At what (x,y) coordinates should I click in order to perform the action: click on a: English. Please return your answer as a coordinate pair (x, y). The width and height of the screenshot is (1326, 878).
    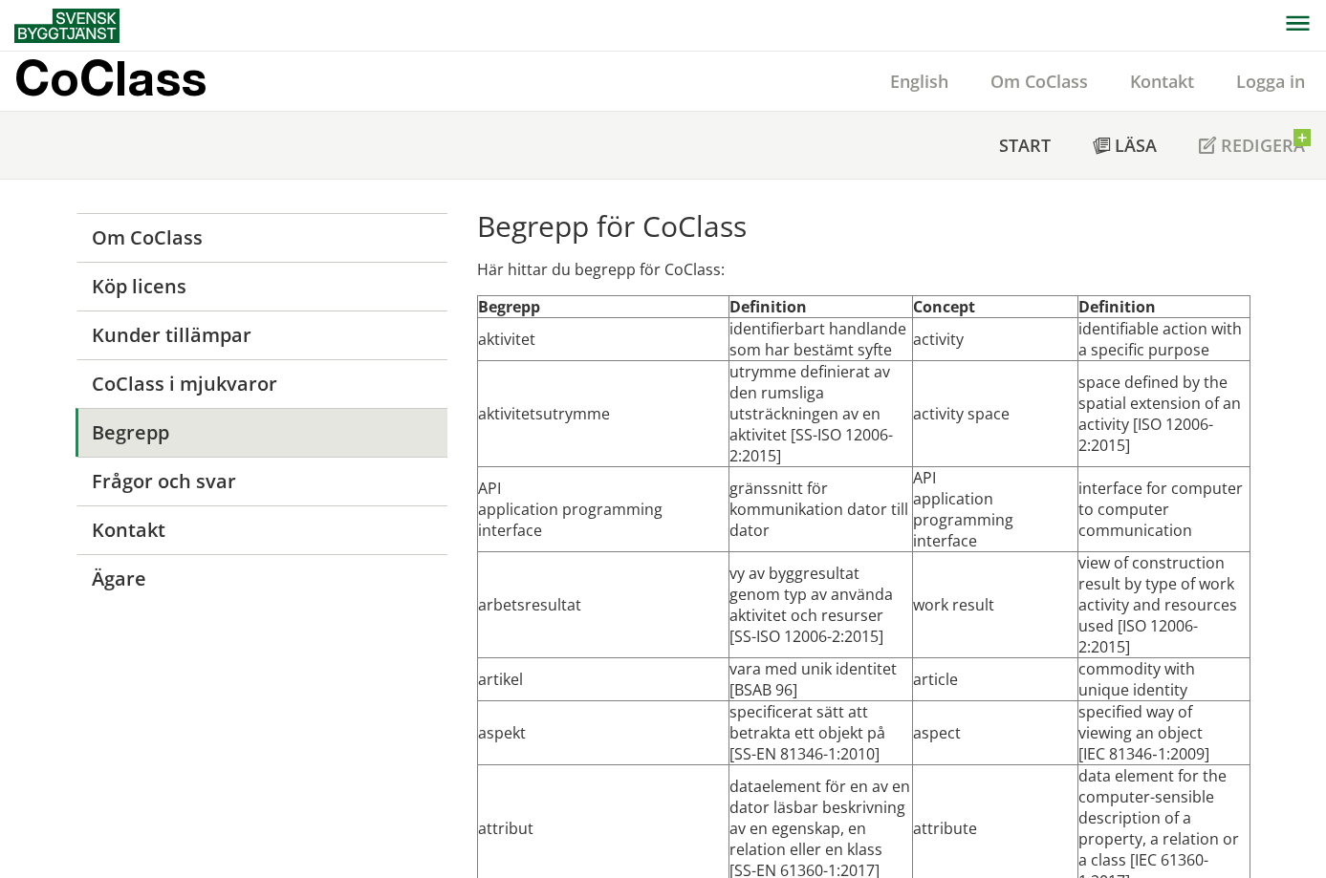
    Looking at the image, I should click on (919, 81).